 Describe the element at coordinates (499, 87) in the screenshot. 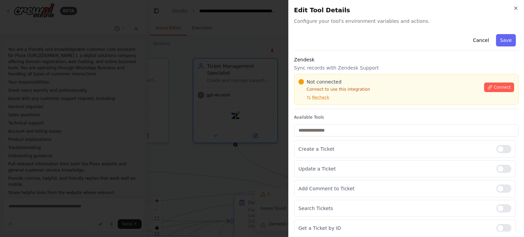

I see `button: Connect` at that location.